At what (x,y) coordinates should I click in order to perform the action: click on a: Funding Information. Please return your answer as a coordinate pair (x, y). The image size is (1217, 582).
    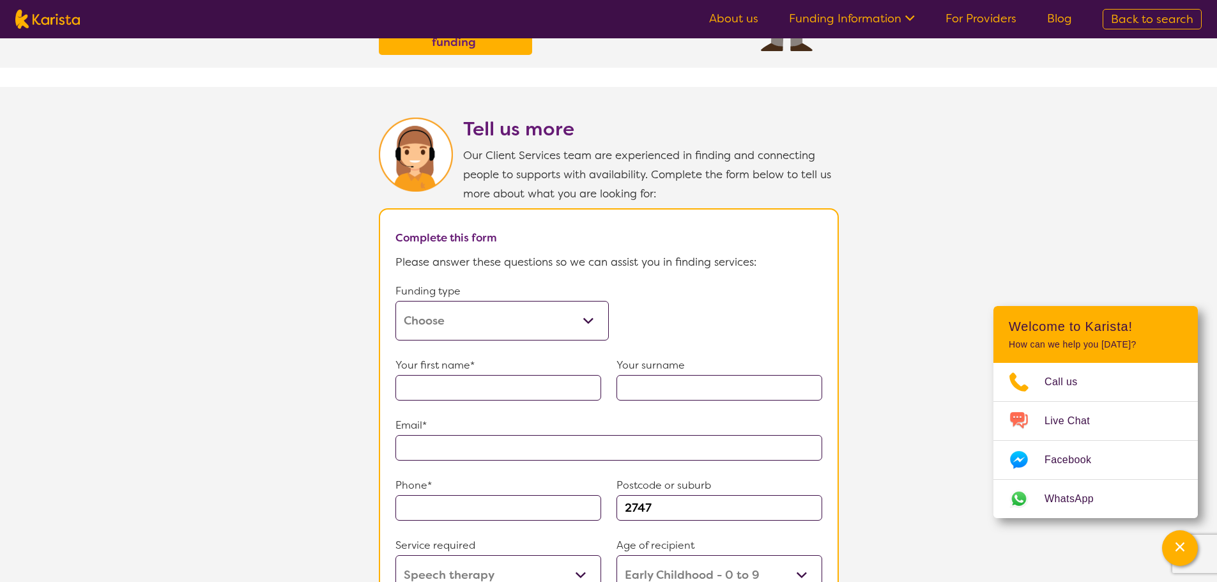
    Looking at the image, I should click on (852, 19).